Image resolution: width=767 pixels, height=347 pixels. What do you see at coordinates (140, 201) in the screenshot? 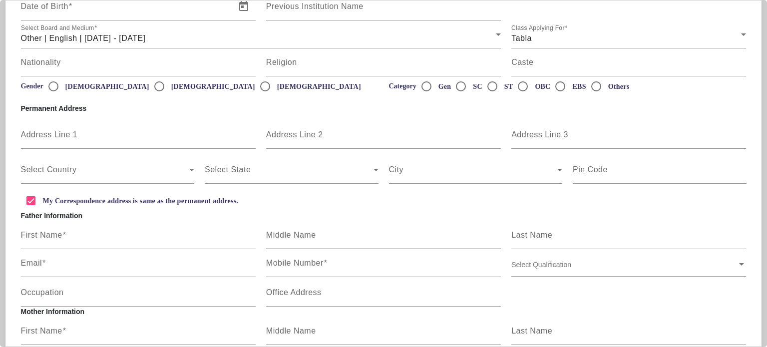
I see `label: My Correspondence address is same as the permanent address.` at bounding box center [140, 201].